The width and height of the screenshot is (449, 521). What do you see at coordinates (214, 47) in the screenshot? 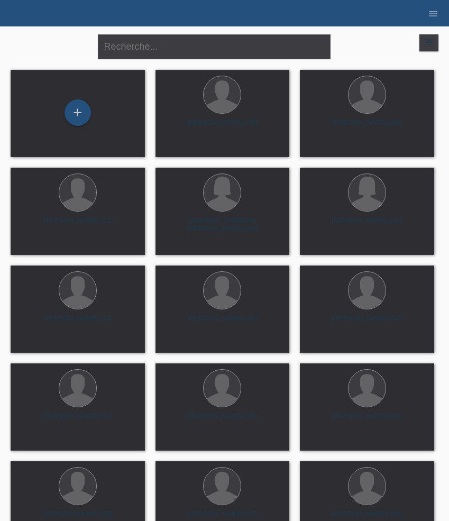
I see `input: Recherche...` at bounding box center [214, 47].